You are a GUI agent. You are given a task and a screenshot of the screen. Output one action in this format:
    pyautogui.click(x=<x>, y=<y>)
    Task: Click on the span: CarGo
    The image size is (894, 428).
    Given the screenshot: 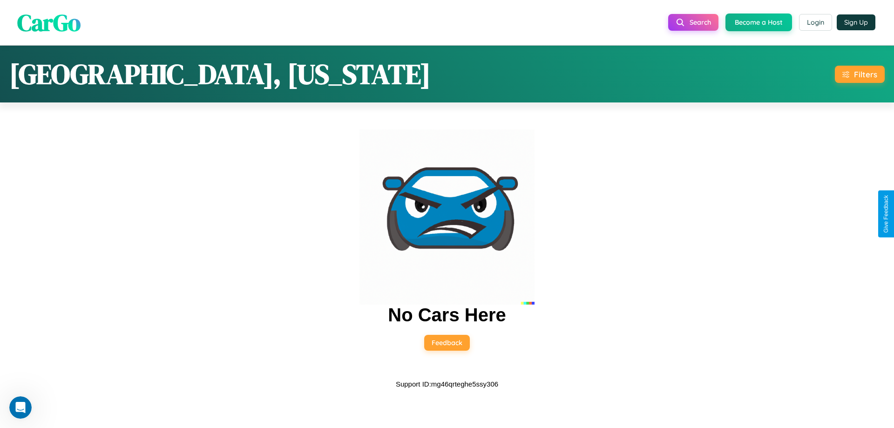 What is the action you would take?
    pyautogui.click(x=49, y=22)
    